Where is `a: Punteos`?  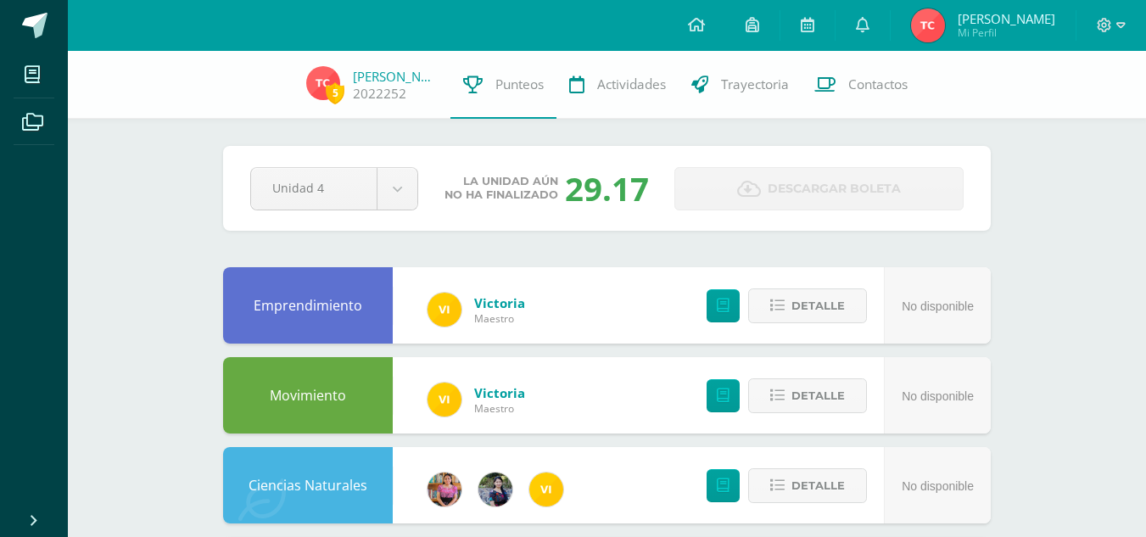 a: Punteos is located at coordinates (503, 85).